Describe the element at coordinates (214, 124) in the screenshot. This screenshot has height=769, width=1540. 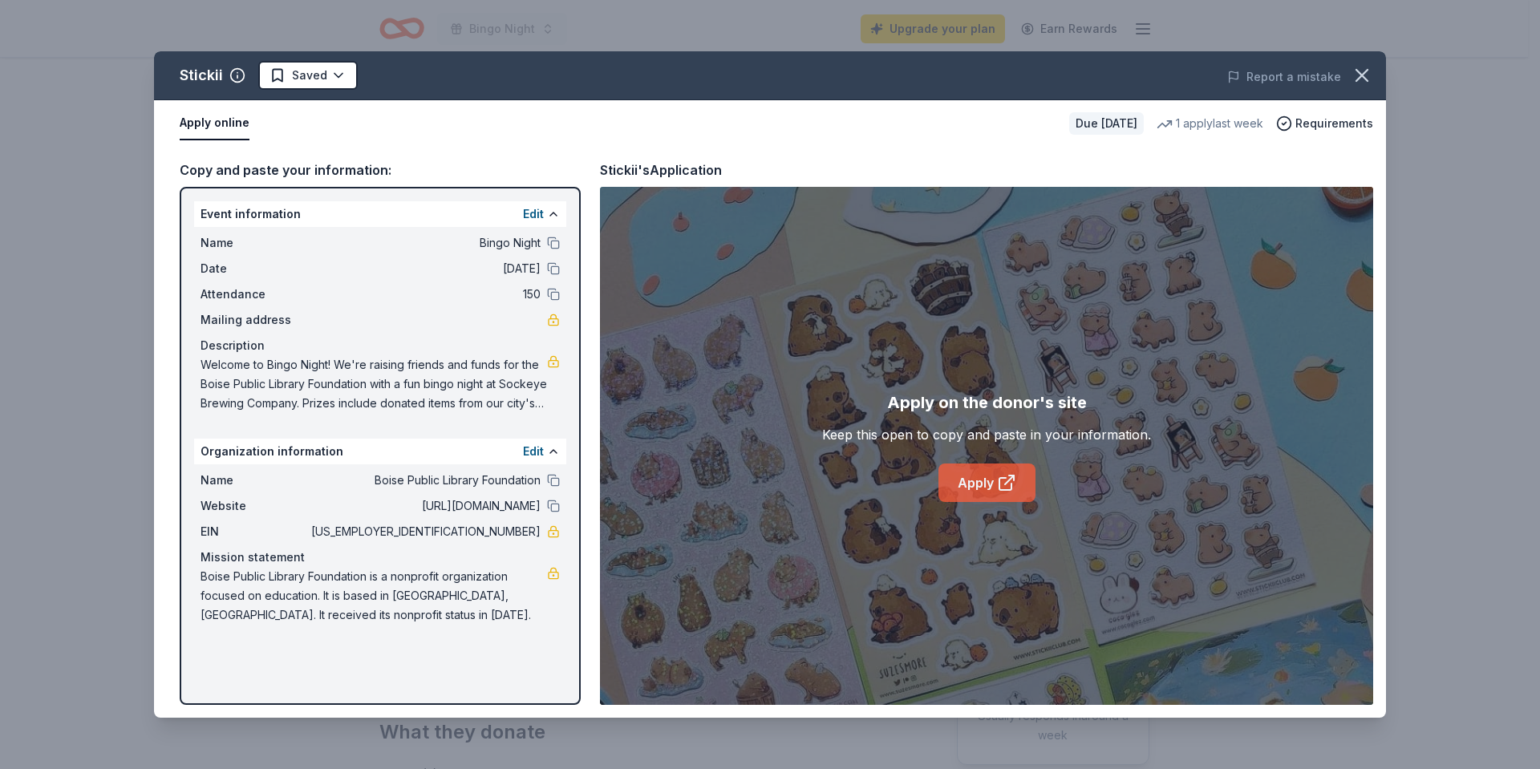
I see `button: Apply online` at that location.